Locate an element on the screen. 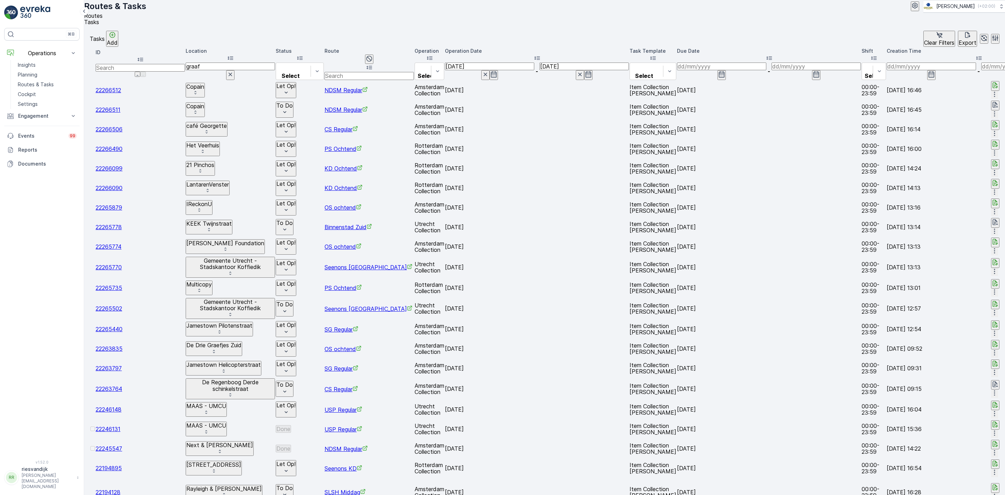  button: Operations is located at coordinates (42, 53).